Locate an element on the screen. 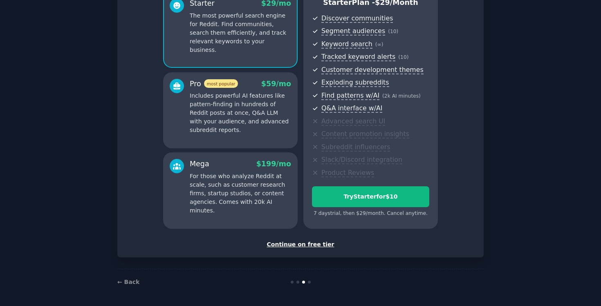 The width and height of the screenshot is (601, 306). span: Customer development themes is located at coordinates (372, 70).